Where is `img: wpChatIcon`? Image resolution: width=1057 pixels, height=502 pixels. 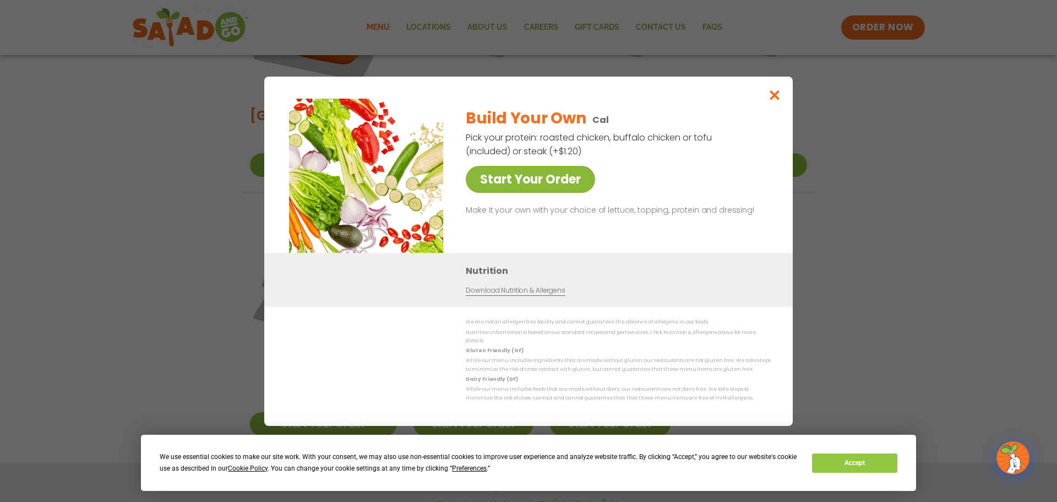
img: wpChatIcon is located at coordinates (1013, 458).